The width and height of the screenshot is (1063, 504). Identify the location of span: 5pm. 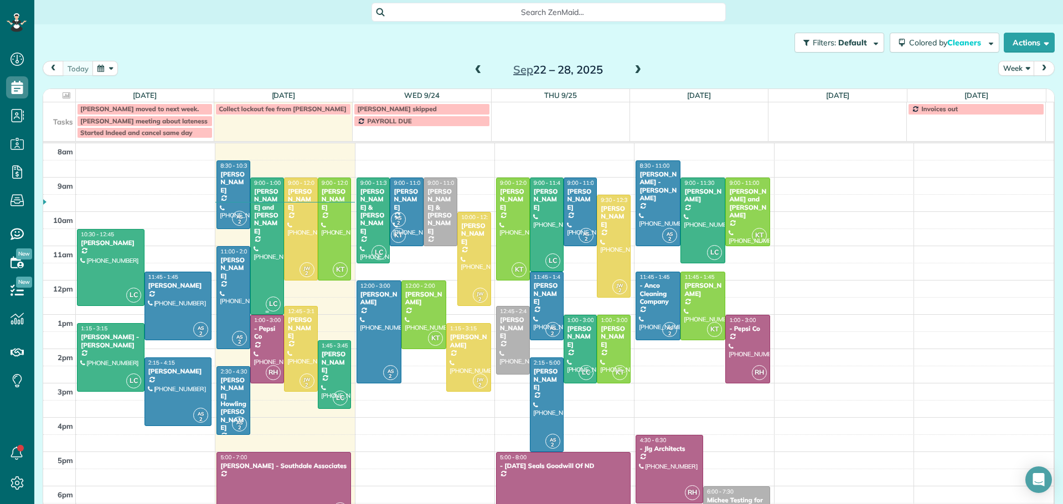
(65, 461).